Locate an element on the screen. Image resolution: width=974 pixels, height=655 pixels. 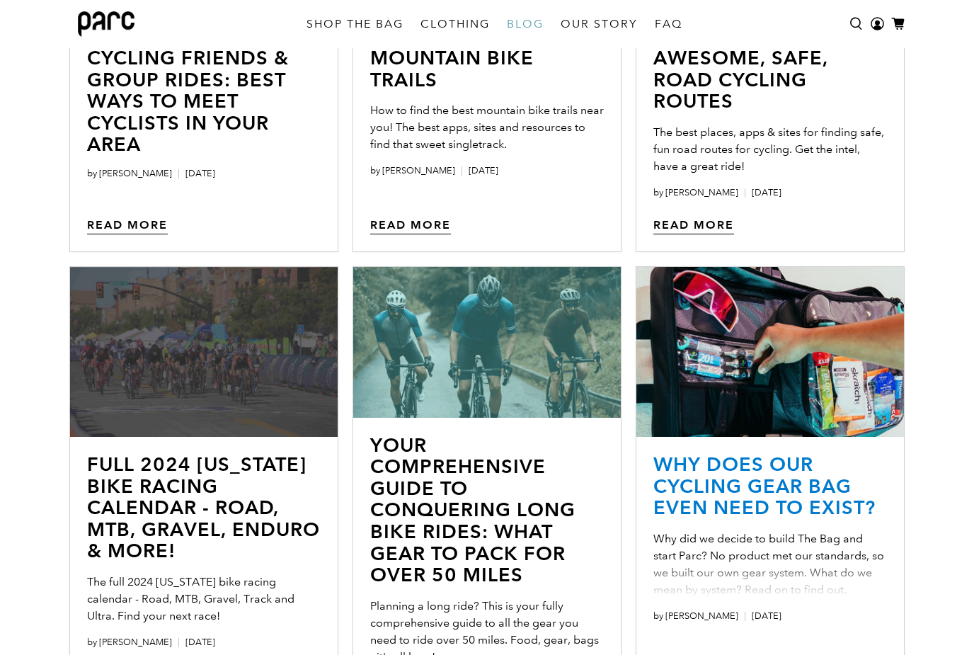
a: BLOG is located at coordinates (525, 24).